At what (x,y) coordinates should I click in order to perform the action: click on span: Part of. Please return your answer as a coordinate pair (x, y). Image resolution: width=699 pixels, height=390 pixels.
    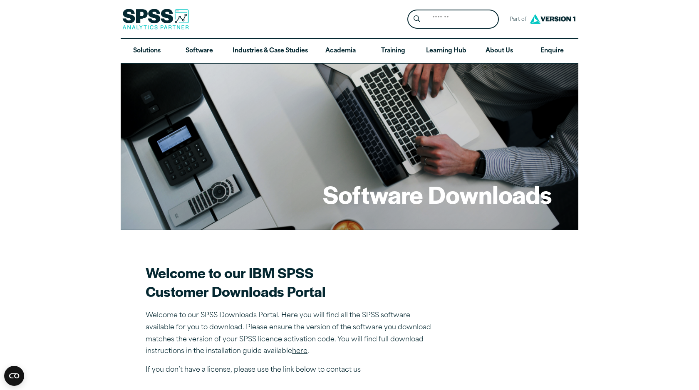
    Looking at the image, I should click on (516, 20).